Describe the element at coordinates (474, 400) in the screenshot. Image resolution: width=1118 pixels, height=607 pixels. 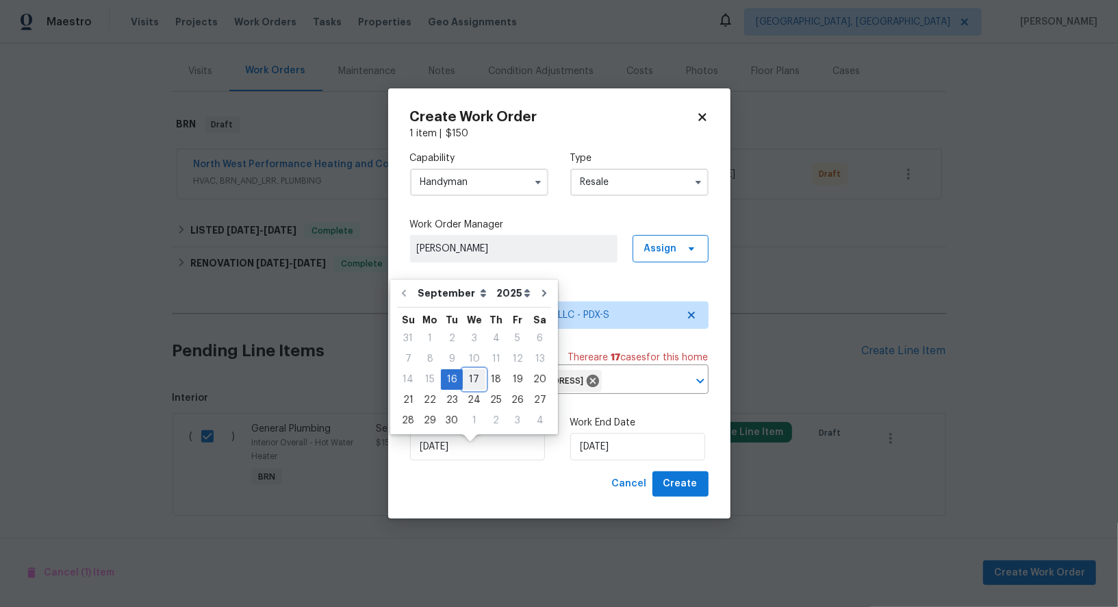
I see `div: 24` at that location.